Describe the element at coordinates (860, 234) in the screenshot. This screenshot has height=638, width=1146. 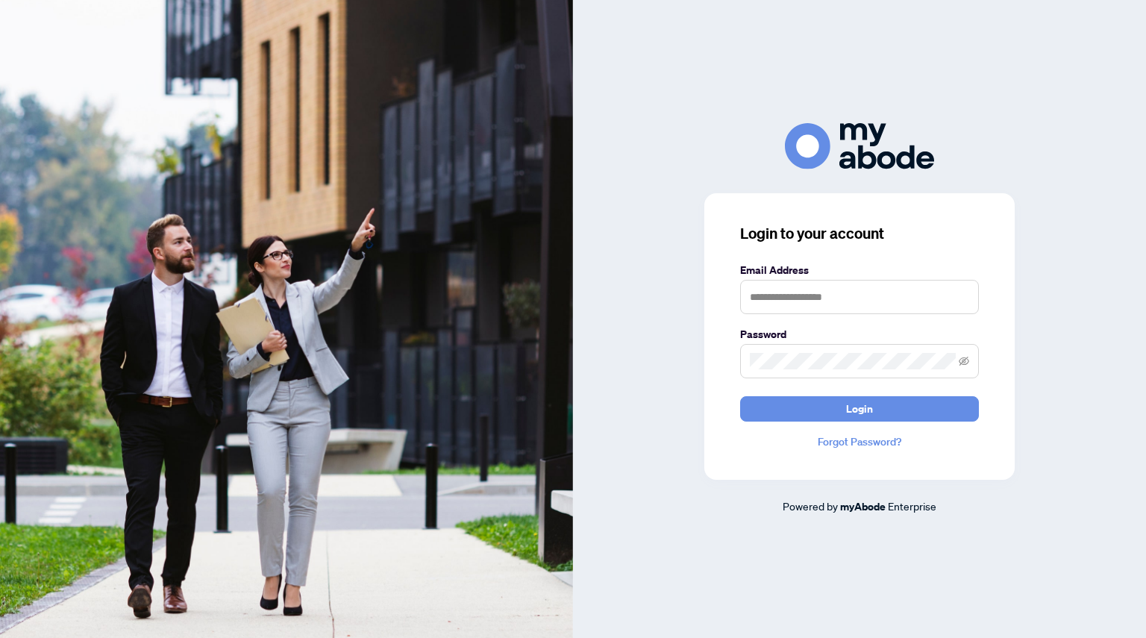
I see `h3: Login to your account` at that location.